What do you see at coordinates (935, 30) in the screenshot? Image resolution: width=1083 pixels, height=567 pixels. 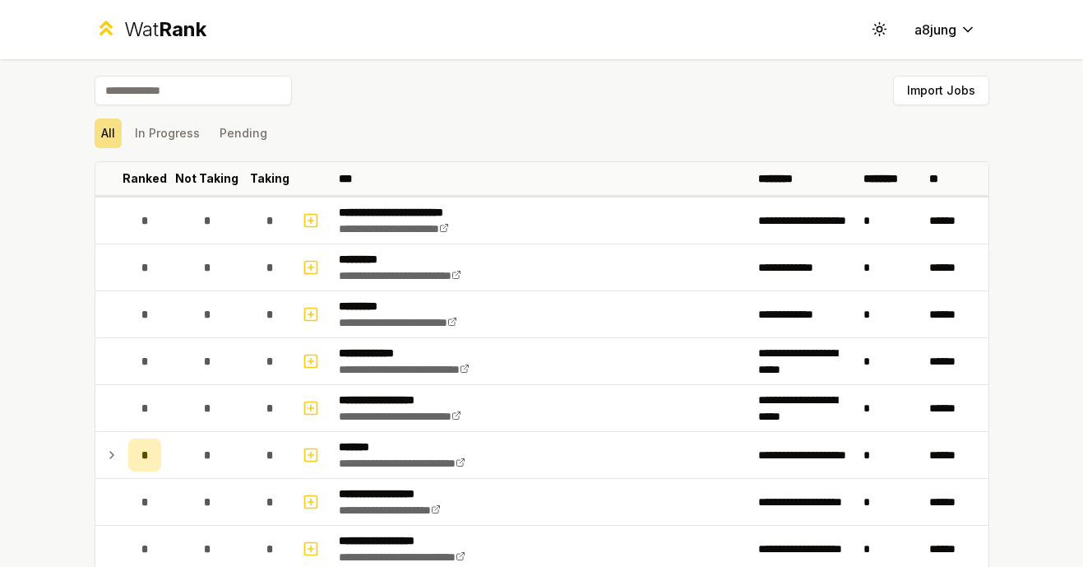 I see `span: a8jung` at bounding box center [935, 30].